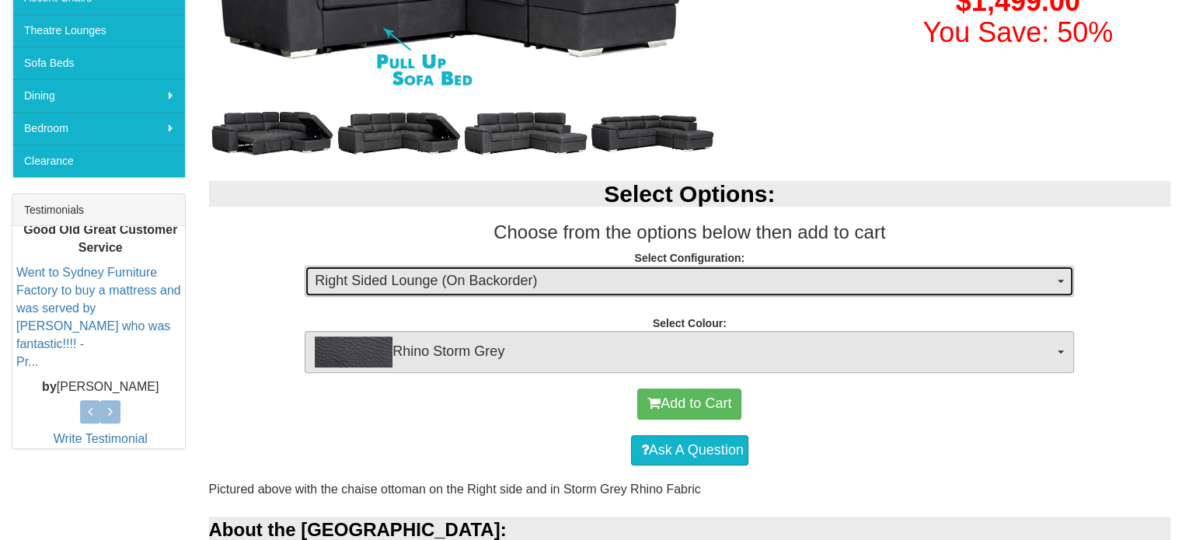 The width and height of the screenshot is (1182, 540). What do you see at coordinates (99, 128) in the screenshot?
I see `a: Bedroom` at bounding box center [99, 128].